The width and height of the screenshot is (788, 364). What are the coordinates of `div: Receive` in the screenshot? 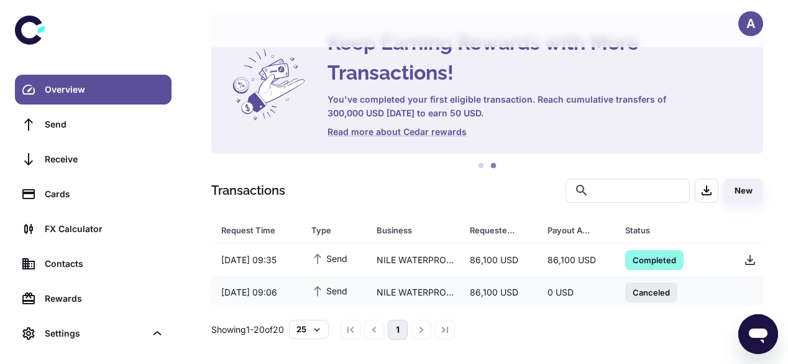 It's located at (104, 159).